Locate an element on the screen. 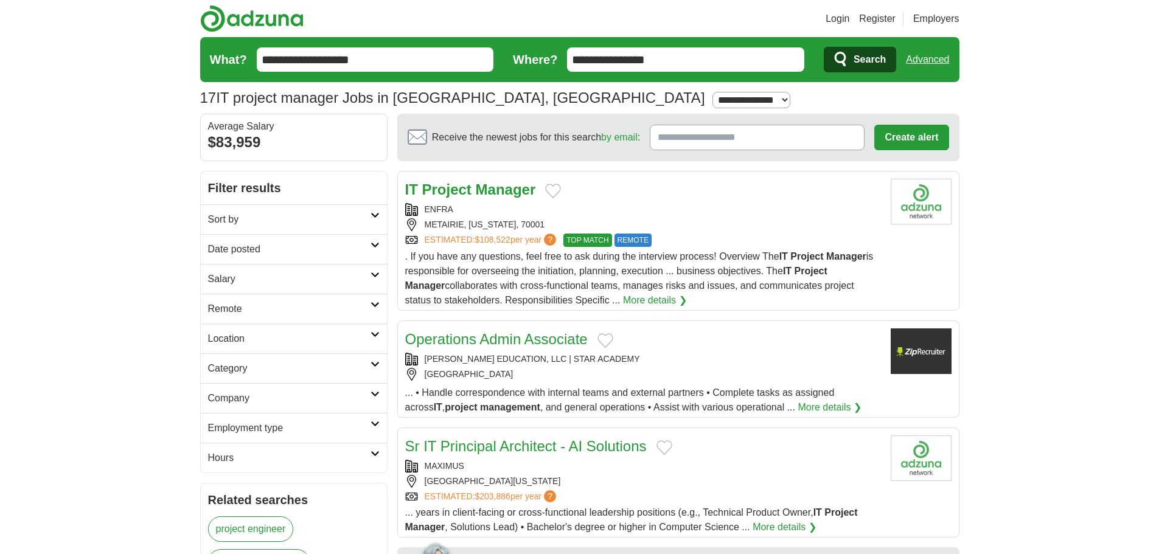 This screenshot has width=1159, height=554. span: $203,886 is located at coordinates (492, 497).